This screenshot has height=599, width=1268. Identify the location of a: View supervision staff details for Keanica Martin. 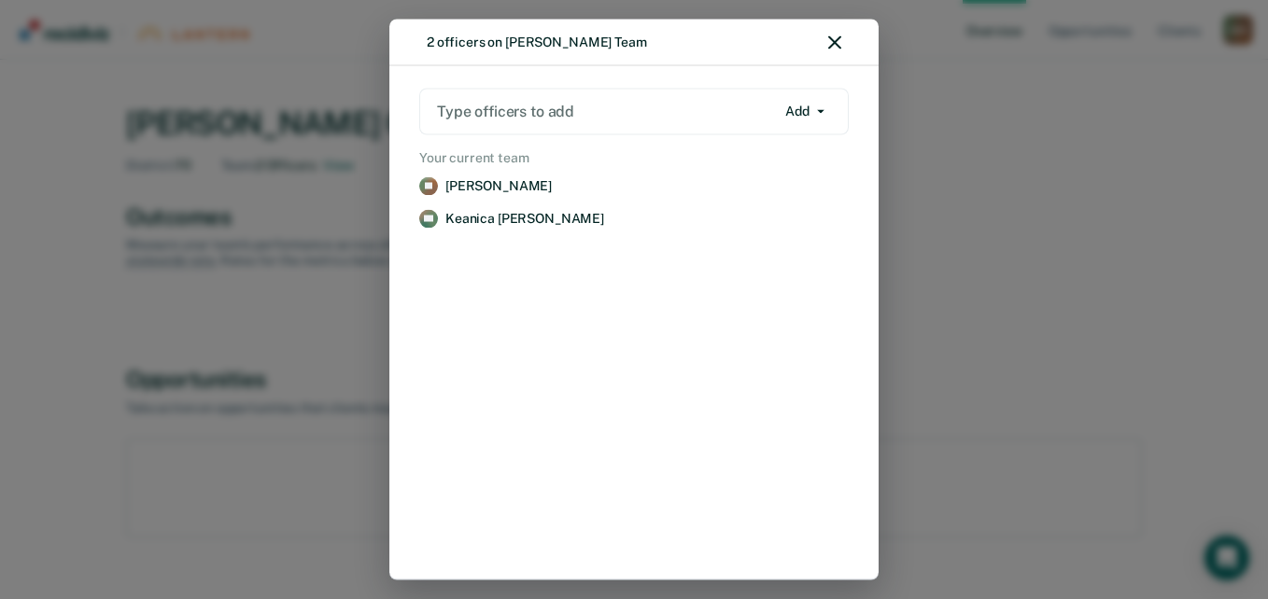
(634, 218).